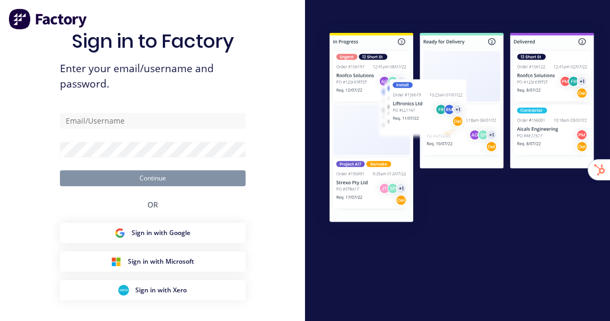  I want to click on img: Factory, so click(48, 19).